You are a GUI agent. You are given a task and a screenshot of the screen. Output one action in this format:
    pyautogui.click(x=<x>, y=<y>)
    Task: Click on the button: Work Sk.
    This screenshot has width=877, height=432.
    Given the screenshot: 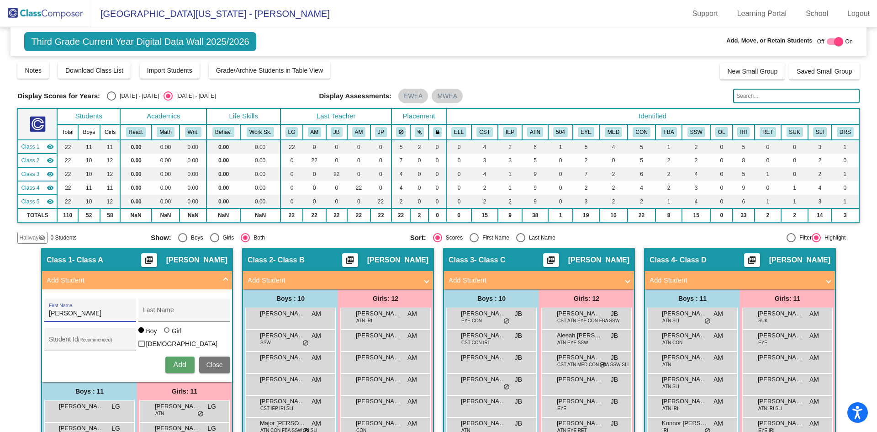 What is the action you would take?
    pyautogui.click(x=260, y=132)
    